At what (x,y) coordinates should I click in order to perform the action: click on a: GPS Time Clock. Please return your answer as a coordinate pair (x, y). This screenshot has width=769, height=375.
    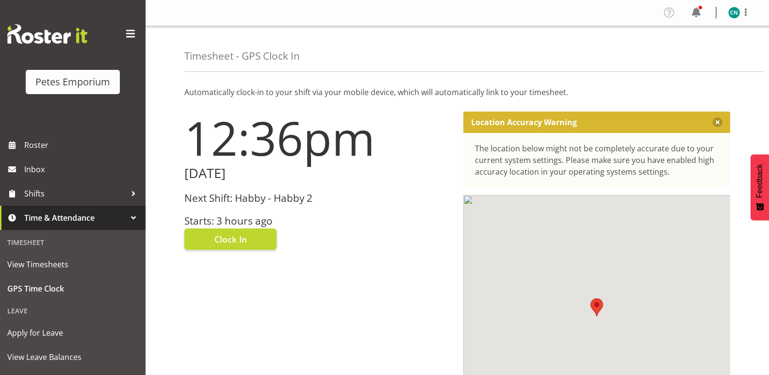
    Looking at the image, I should click on (73, 289).